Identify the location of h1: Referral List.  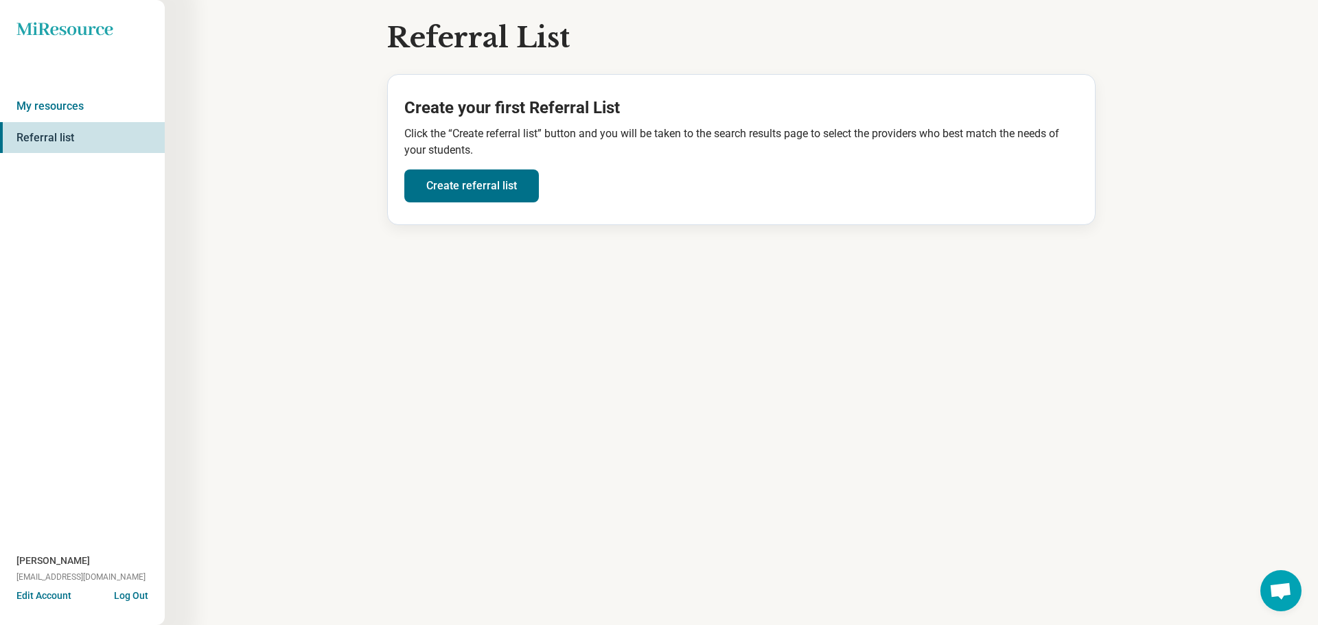
(478, 38).